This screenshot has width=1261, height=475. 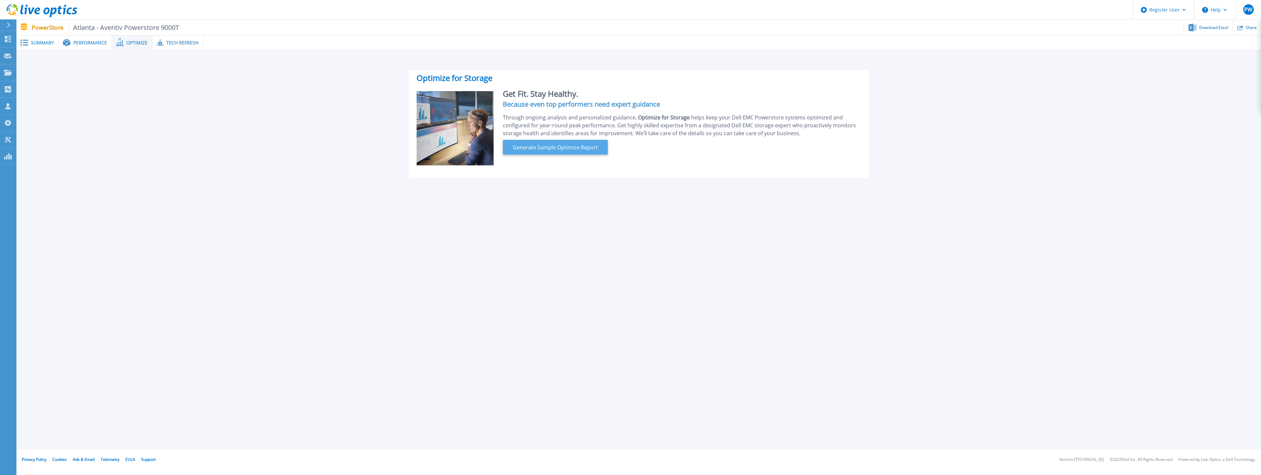 What do you see at coordinates (34, 459) in the screenshot?
I see `a: Privacy Policy` at bounding box center [34, 459].